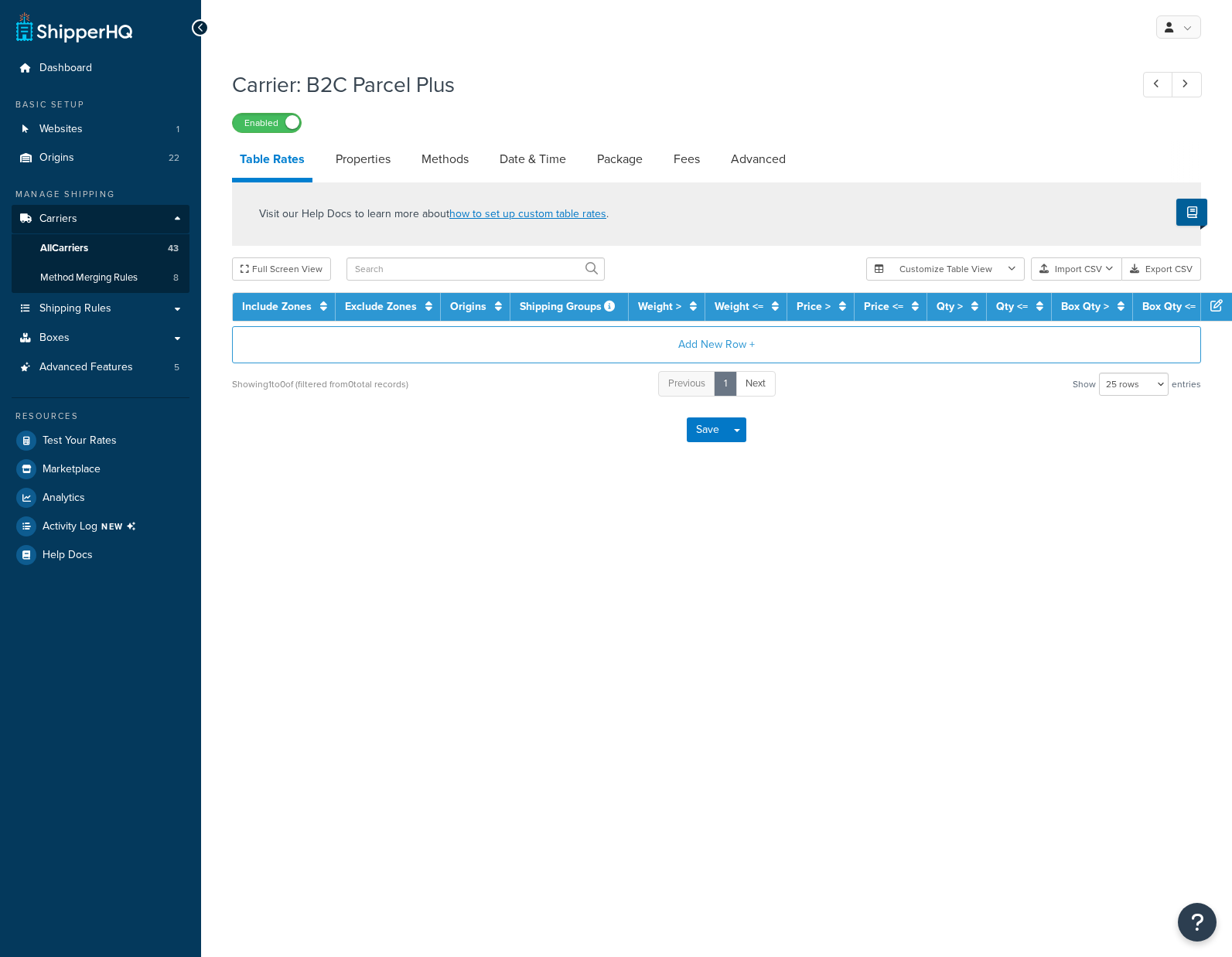 This screenshot has height=957, width=1232. What do you see at coordinates (100, 470) in the screenshot?
I see `a: Marketplace` at bounding box center [100, 470].